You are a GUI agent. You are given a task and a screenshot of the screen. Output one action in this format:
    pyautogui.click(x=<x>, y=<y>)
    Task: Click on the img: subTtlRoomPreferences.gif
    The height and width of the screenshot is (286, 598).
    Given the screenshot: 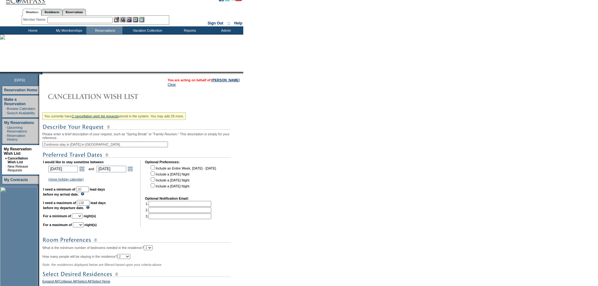 What is the action you would take?
    pyautogui.click(x=137, y=240)
    